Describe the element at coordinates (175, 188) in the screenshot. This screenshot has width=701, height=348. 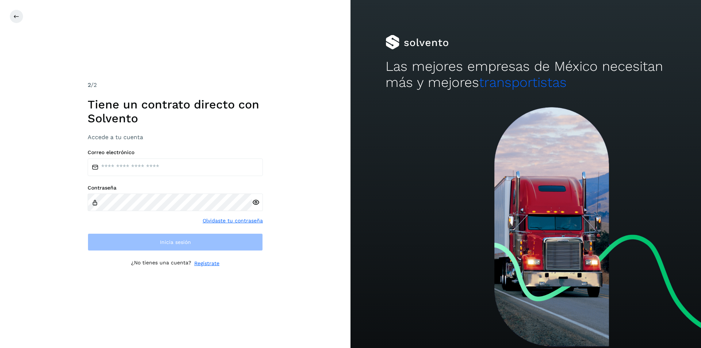
I see `label: Contraseña` at that location.